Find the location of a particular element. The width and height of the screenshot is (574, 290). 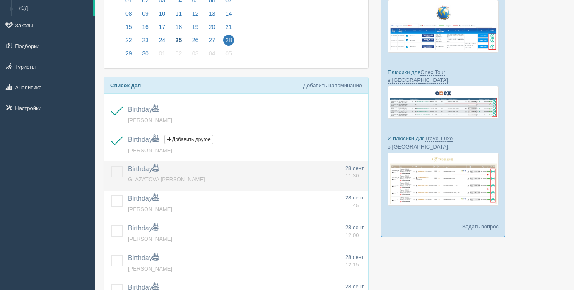

a: 15 is located at coordinates (129, 29).